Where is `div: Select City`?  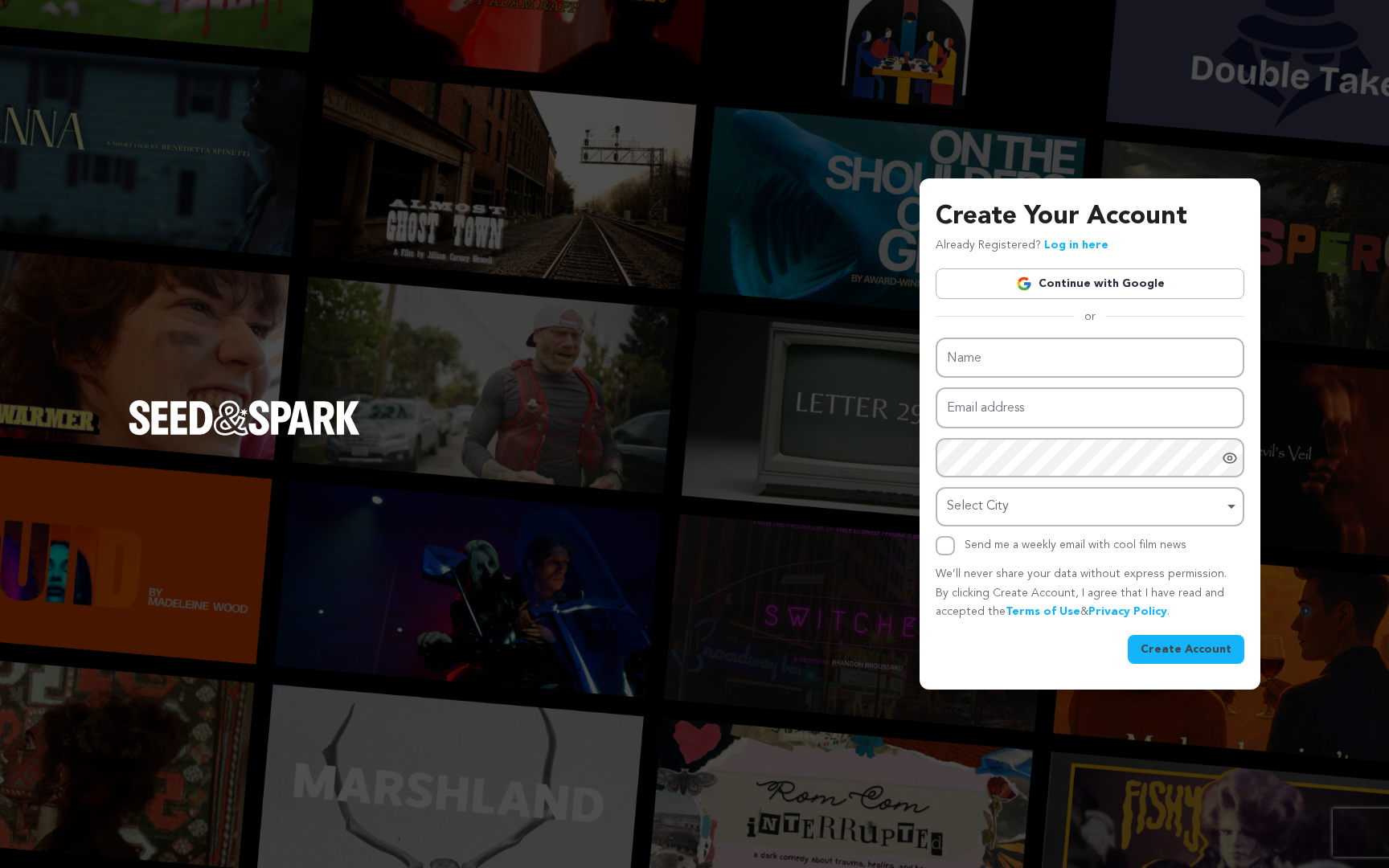 div: Select City is located at coordinates (1085, 506).